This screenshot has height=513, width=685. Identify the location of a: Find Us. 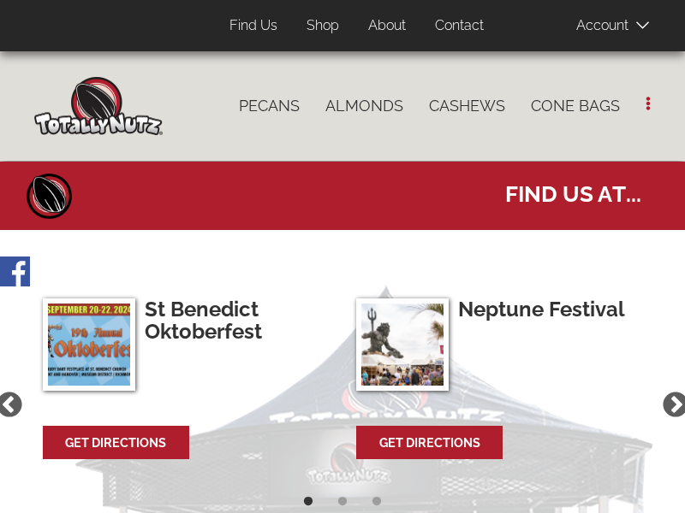
(253, 26).